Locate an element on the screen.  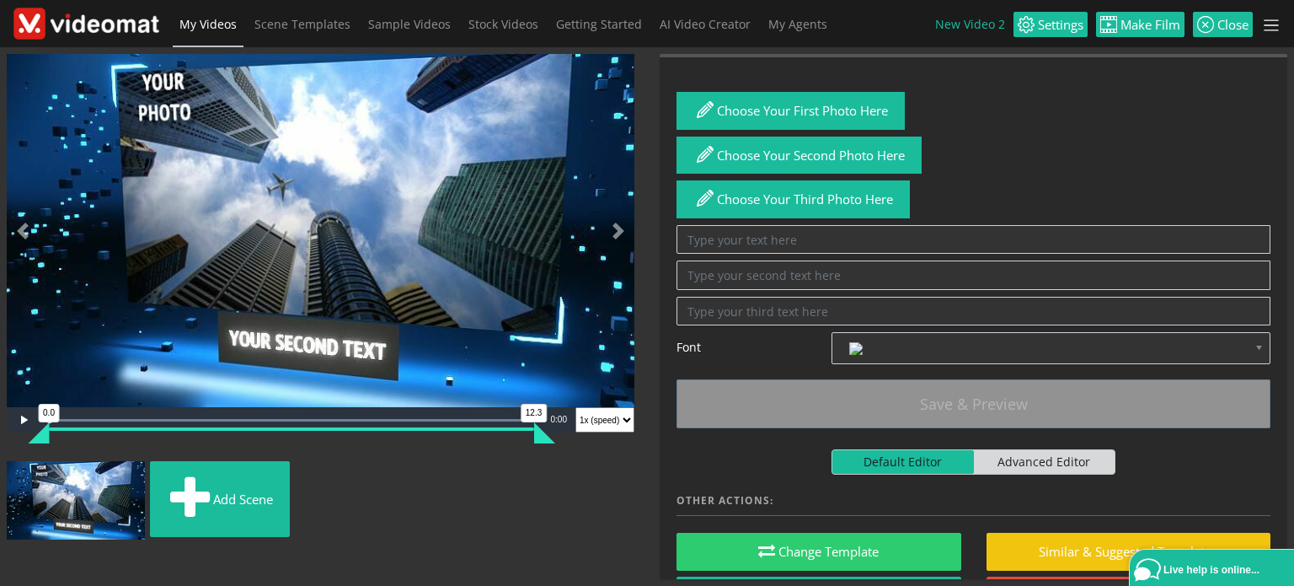
button: Play is located at coordinates (24, 420).